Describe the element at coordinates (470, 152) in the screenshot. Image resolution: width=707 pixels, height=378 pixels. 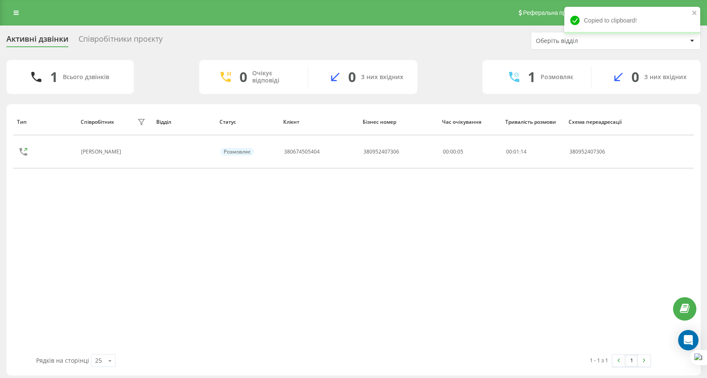
I see `div: 00:00:05` at that location.